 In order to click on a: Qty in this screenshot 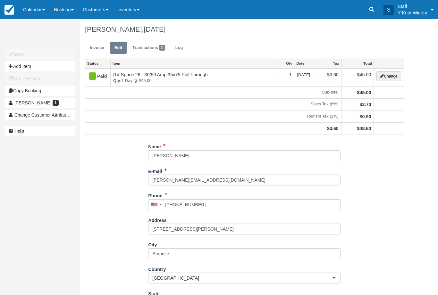, I will do `click(285, 63)`.